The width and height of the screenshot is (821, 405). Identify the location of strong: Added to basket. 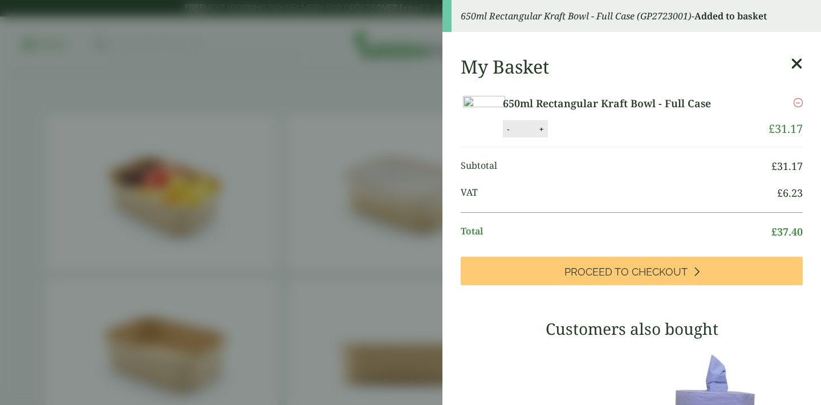
(730, 16).